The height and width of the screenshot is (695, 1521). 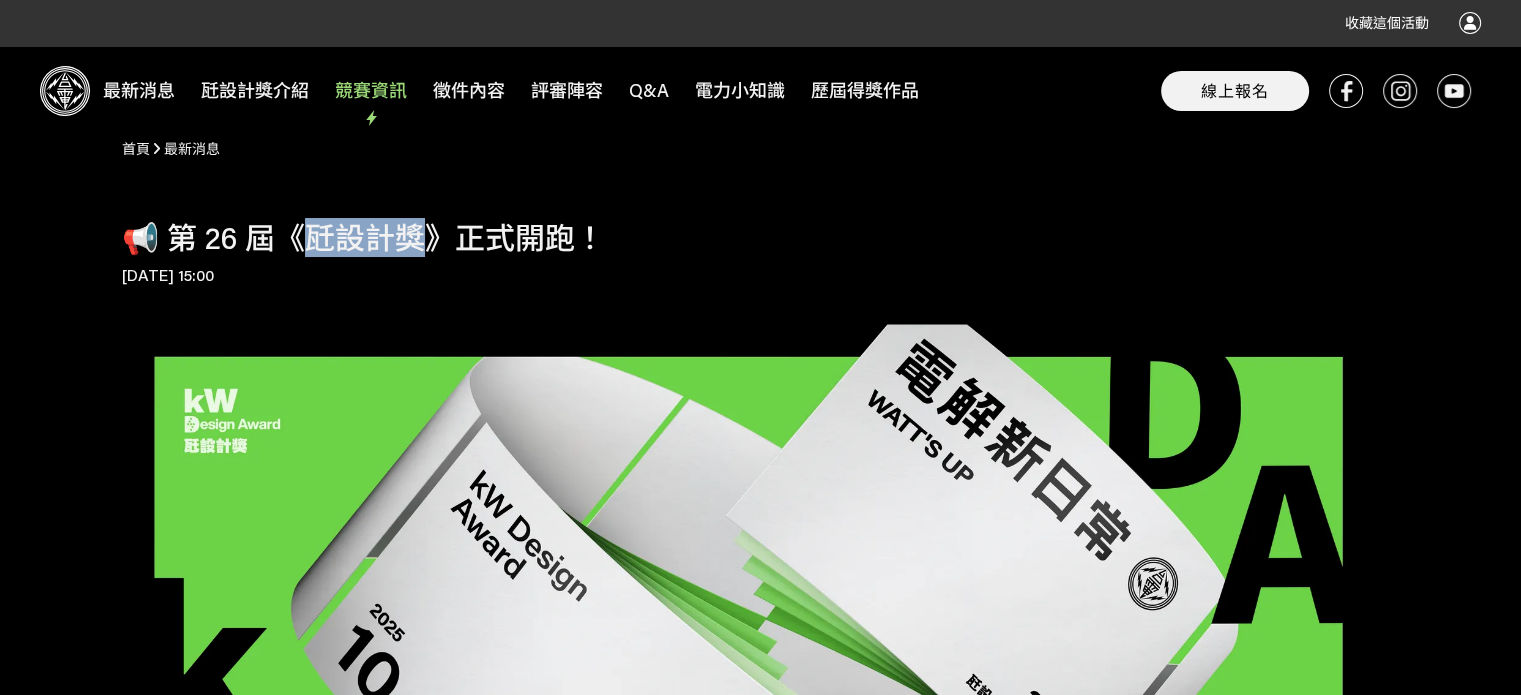 I want to click on a: 歷屆得獎作品, so click(x=865, y=90).